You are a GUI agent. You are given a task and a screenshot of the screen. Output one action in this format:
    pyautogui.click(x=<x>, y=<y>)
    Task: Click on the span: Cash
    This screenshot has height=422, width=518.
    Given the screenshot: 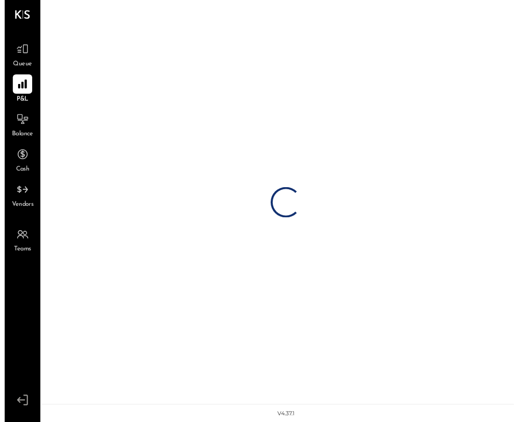 What is the action you would take?
    pyautogui.click(x=18, y=173)
    